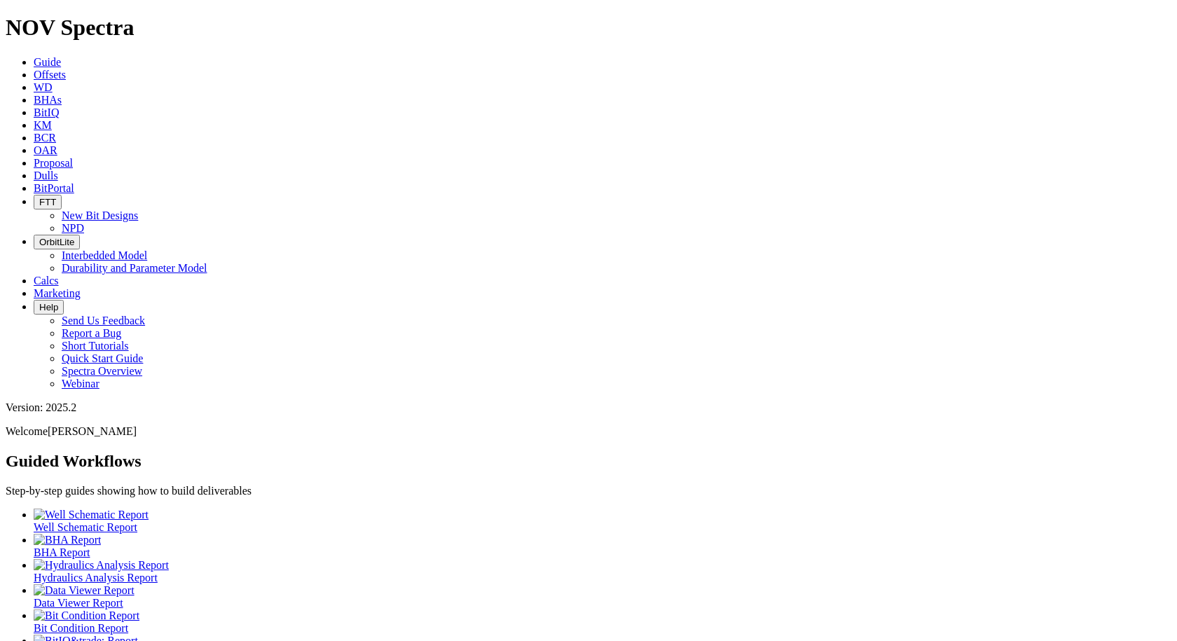 The height and width of the screenshot is (641, 1177). Describe the element at coordinates (48, 100) in the screenshot. I see `a: BHAs` at that location.